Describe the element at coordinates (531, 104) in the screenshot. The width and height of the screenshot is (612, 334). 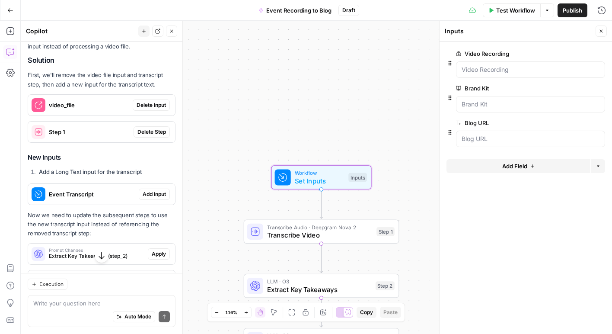
I see `input: Brand Kit` at that location.